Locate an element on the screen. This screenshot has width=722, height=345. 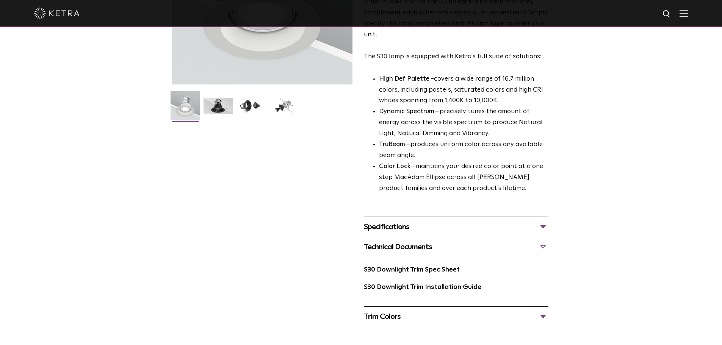
div: Technical Documents is located at coordinates (456, 247).